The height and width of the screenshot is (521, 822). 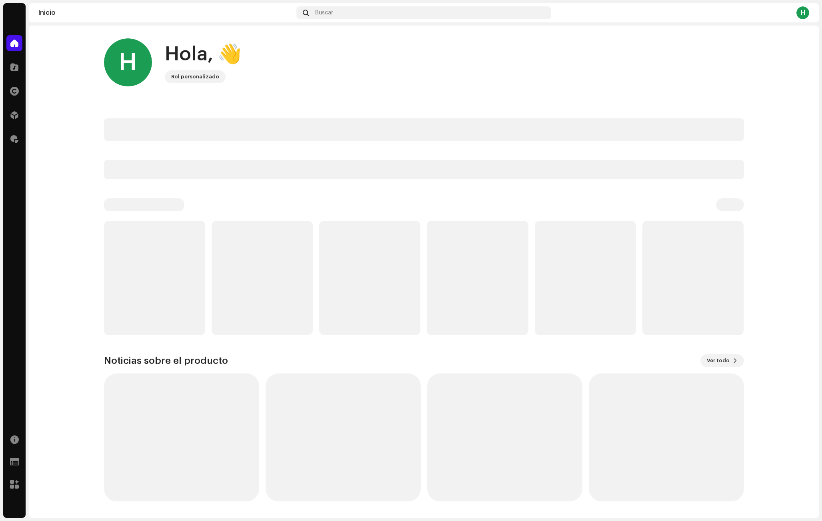 I want to click on button: Ver todo, so click(x=722, y=361).